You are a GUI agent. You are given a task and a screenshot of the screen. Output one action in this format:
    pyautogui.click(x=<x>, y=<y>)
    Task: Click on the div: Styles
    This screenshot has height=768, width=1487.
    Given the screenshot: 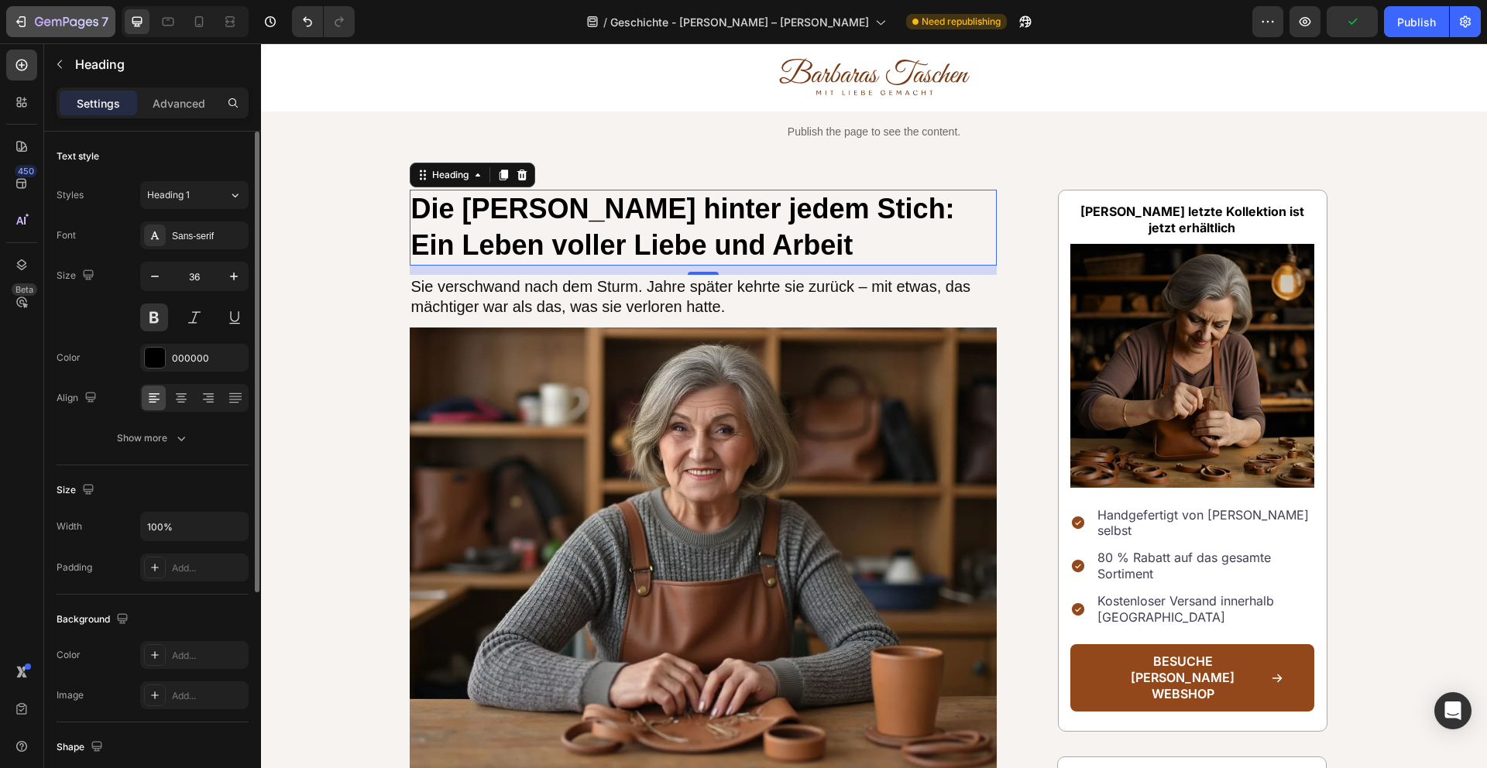 What is the action you would take?
    pyautogui.click(x=70, y=195)
    